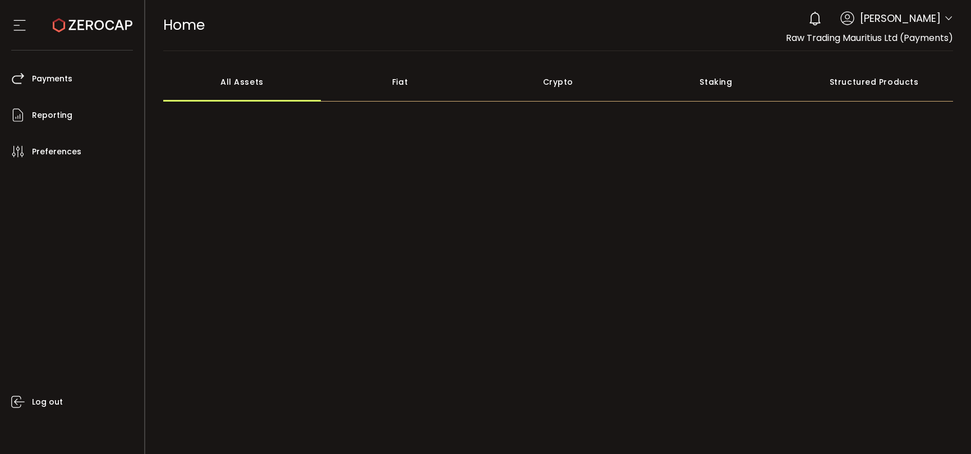 The width and height of the screenshot is (971, 454). Describe the element at coordinates (57, 152) in the screenshot. I see `span: Preferences` at that location.